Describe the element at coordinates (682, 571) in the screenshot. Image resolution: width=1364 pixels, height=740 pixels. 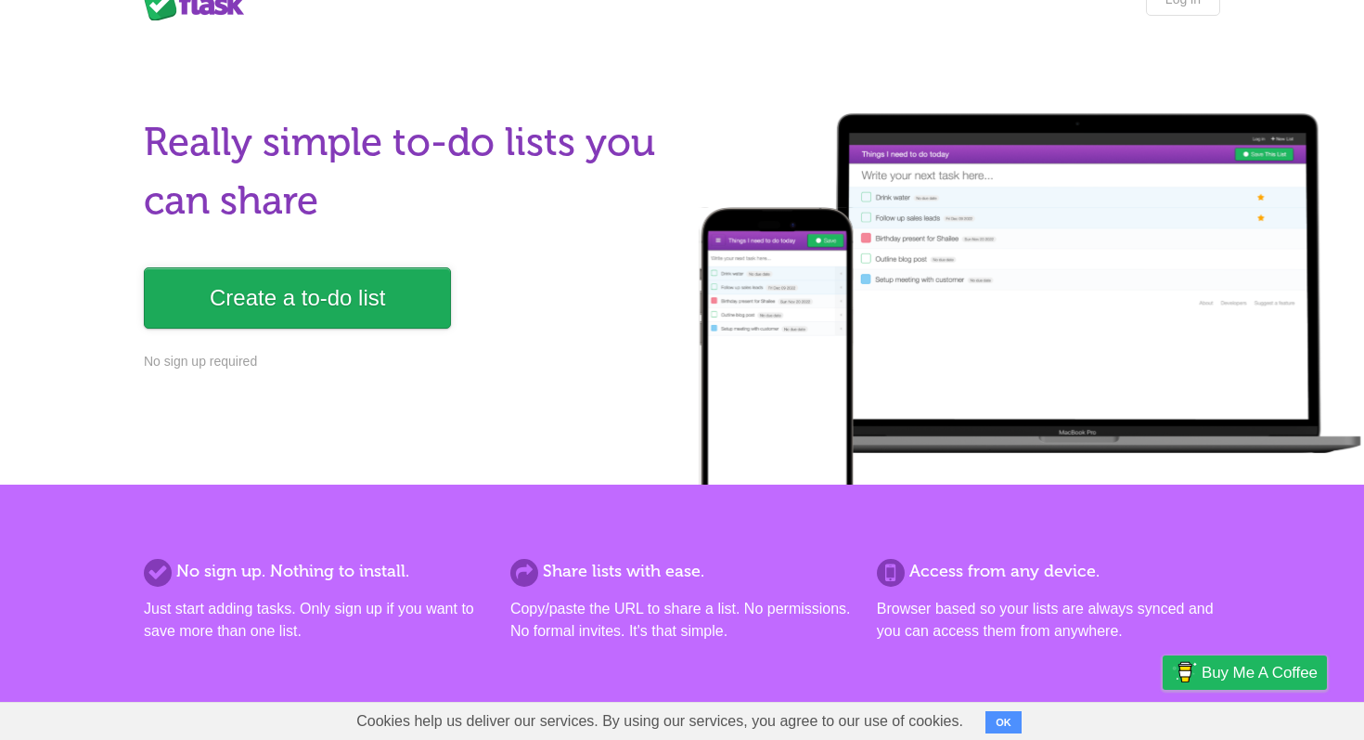
I see `h2: Share lists with ease.` at that location.